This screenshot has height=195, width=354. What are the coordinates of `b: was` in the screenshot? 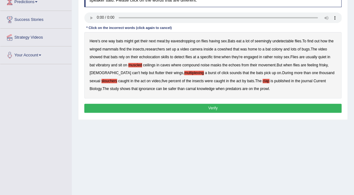 It's located at (243, 49).